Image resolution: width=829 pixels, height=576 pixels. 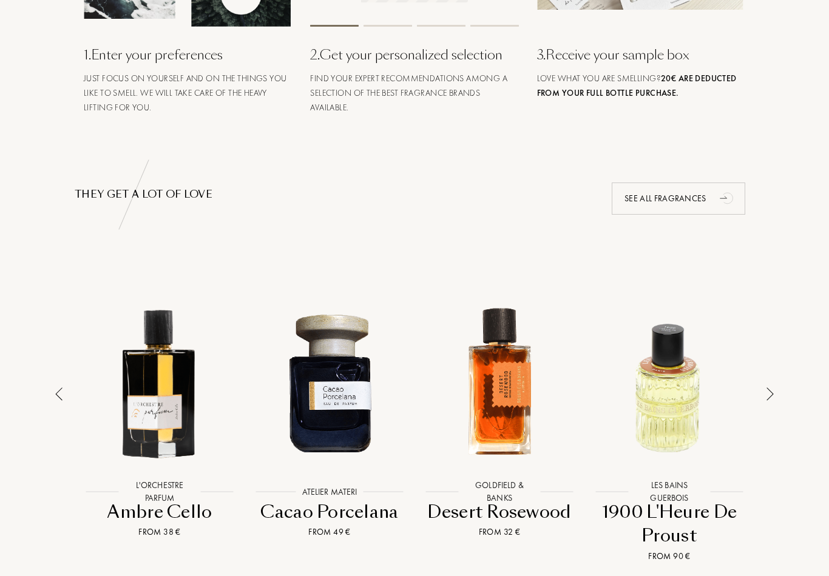 I want to click on a: Desert Rosewood Goldfield & BanksGoldfield & BanksDesert RosewoodFrom 32 €, so click(x=499, y=418).